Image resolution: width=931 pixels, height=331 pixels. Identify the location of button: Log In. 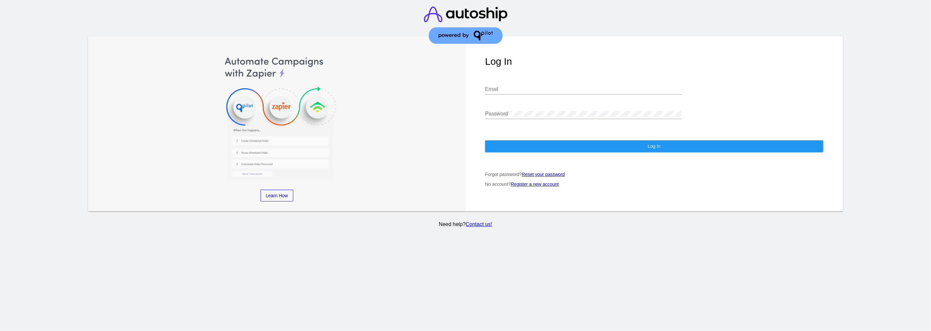
(654, 146).